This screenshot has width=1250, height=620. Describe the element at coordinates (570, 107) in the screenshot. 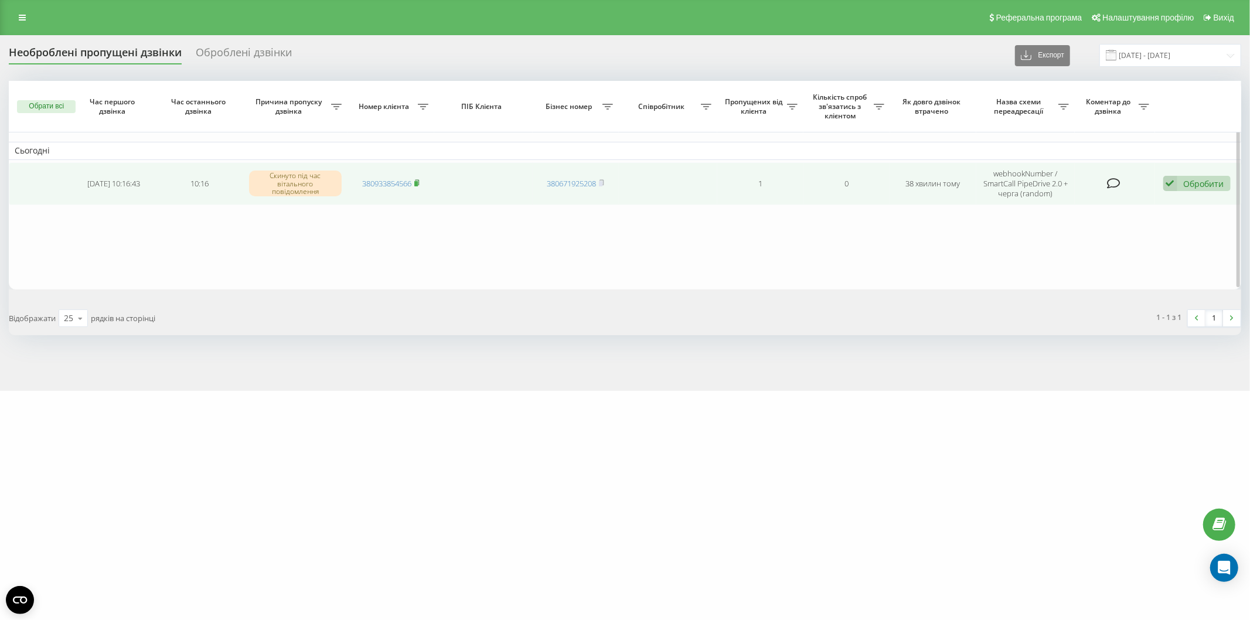

I see `span: Бізнес номер` at that location.